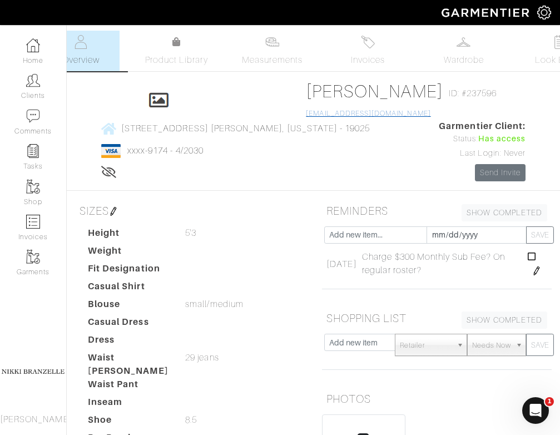  What do you see at coordinates (463, 42) in the screenshot?
I see `img: wardrobe-487a4870c1b7c33e795ec22d11cfc2ed9d08956e64fb3008fe2437562e282088.svg` at bounding box center [463, 42].